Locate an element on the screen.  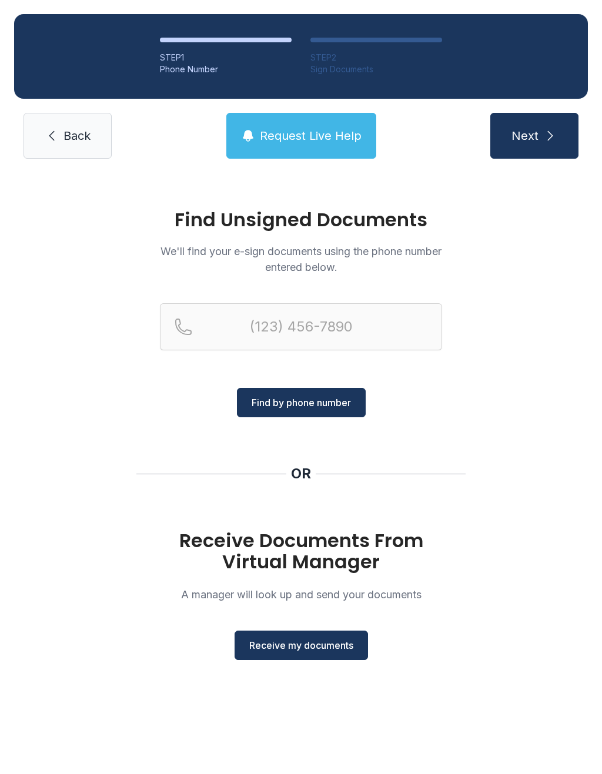
span: Receive my documents is located at coordinates (301, 646).